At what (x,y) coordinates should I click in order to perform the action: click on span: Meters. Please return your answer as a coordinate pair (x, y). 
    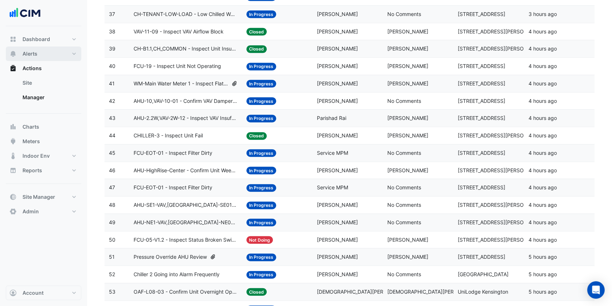
    Looking at the image, I should click on (31, 141).